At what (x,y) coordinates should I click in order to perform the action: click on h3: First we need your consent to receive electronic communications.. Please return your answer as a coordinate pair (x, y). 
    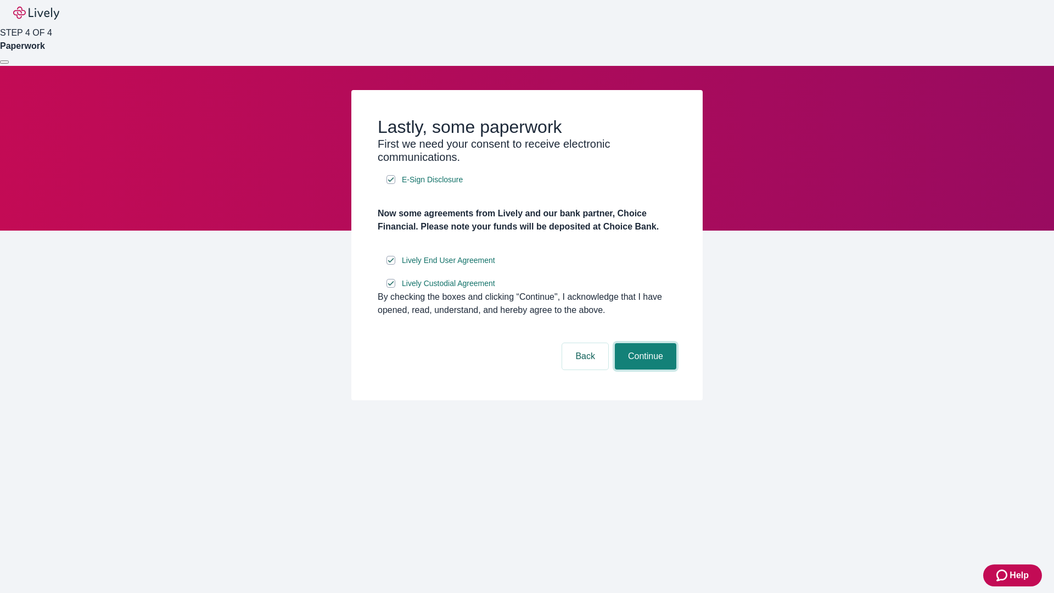
    Looking at the image, I should click on (527, 150).